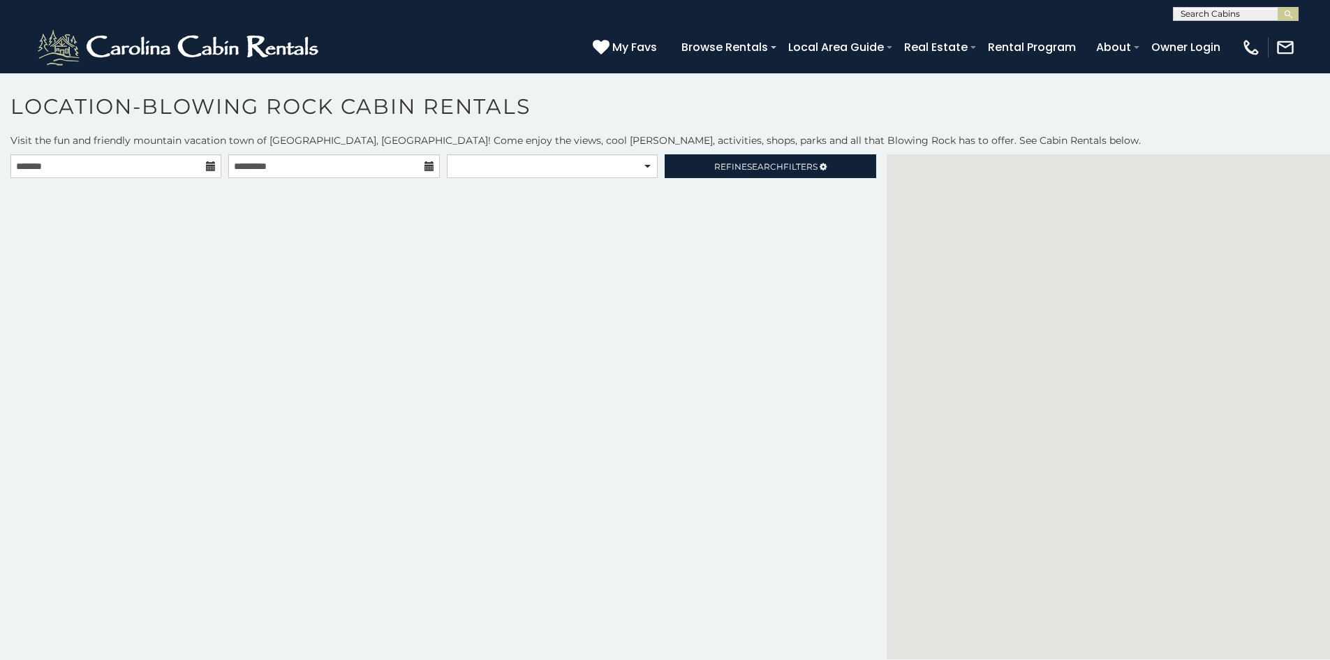  I want to click on a: Rental Program, so click(1032, 47).